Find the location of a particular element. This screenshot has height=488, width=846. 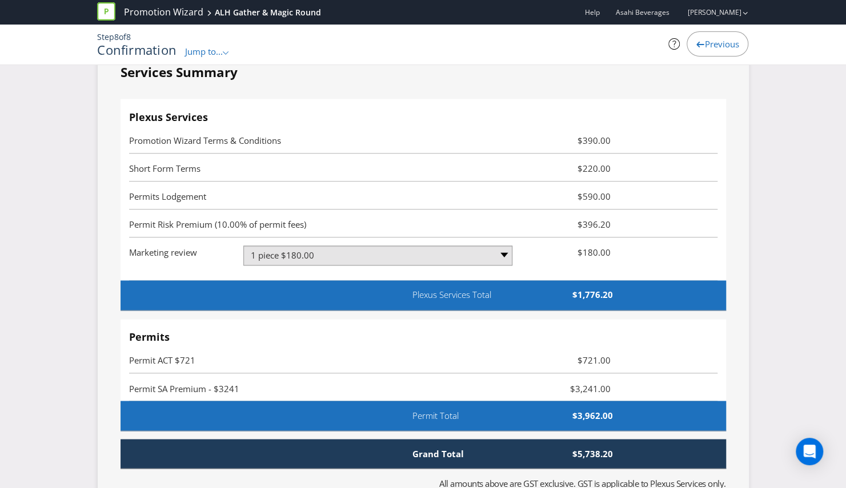

h1: Confirmation is located at coordinates (136, 50).